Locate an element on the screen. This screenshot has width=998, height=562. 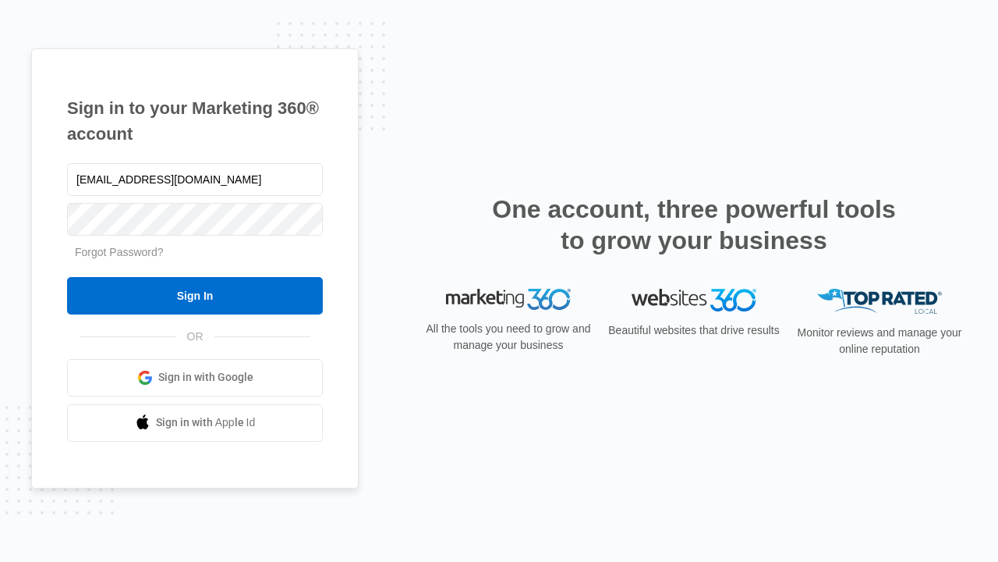
a: Forgot Password? is located at coordinates (119, 252).